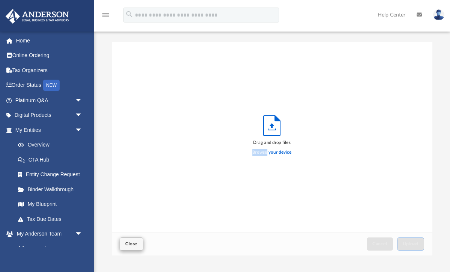 The height and width of the screenshot is (272, 450). I want to click on a: Entity Change Request, so click(52, 174).